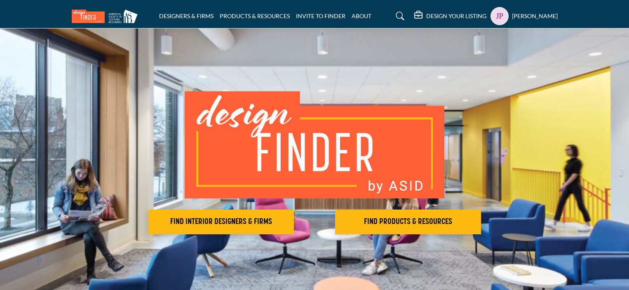 The width and height of the screenshot is (629, 290). I want to click on a: Search, so click(398, 16).